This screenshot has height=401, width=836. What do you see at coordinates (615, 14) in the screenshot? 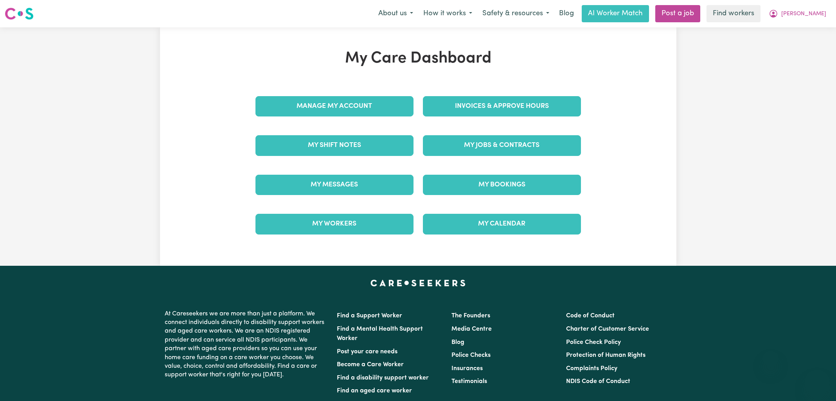
I see `a: AI Worker Match` at bounding box center [615, 14].